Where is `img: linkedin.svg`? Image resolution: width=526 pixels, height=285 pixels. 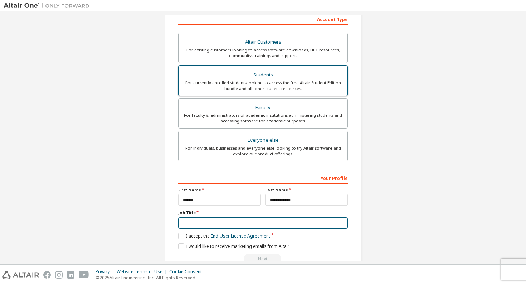 img: linkedin.svg is located at coordinates (70, 275).